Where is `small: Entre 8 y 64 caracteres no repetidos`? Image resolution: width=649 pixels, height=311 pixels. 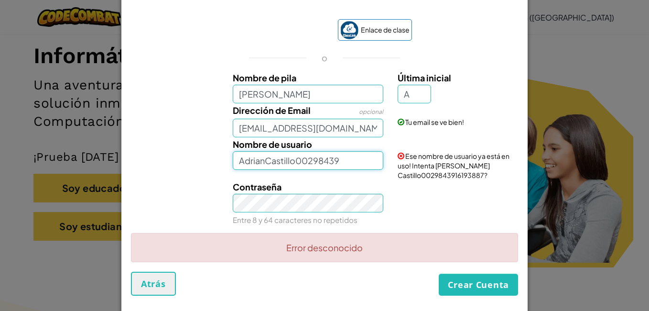 small: Entre 8 y 64 caracteres no repetidos is located at coordinates (295, 219).